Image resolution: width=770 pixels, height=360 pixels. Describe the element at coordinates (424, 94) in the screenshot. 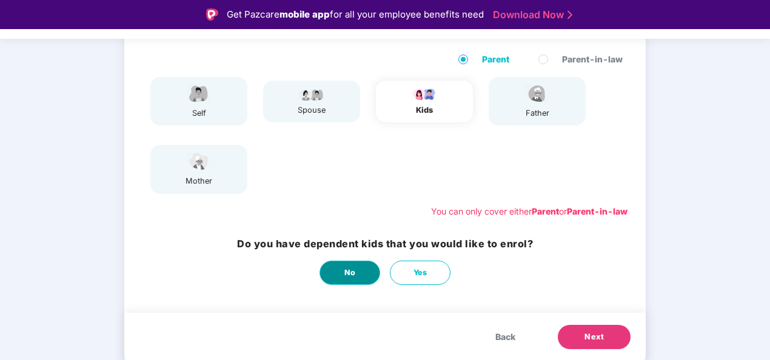

I see `img: svg+xml;base64,PHN2ZyB4bWxucz0iaHR0cDovL3d3dy53My5vcmcvMjAwMC9zdmciIHdpZHRoPSI3OS4wMzciIGhlaWdodD...` at that location.